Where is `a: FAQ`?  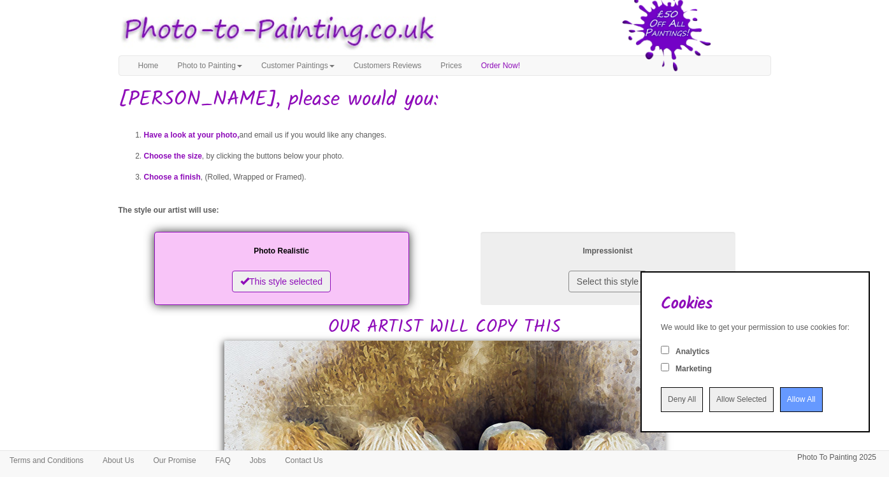
a: FAQ is located at coordinates (223, 461).